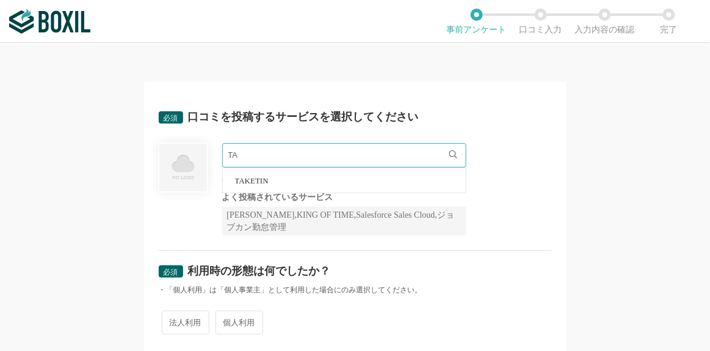 The height and width of the screenshot is (351, 710). What do you see at coordinates (345, 197) in the screenshot?
I see `div: よく投稿されているサービス` at bounding box center [345, 197].